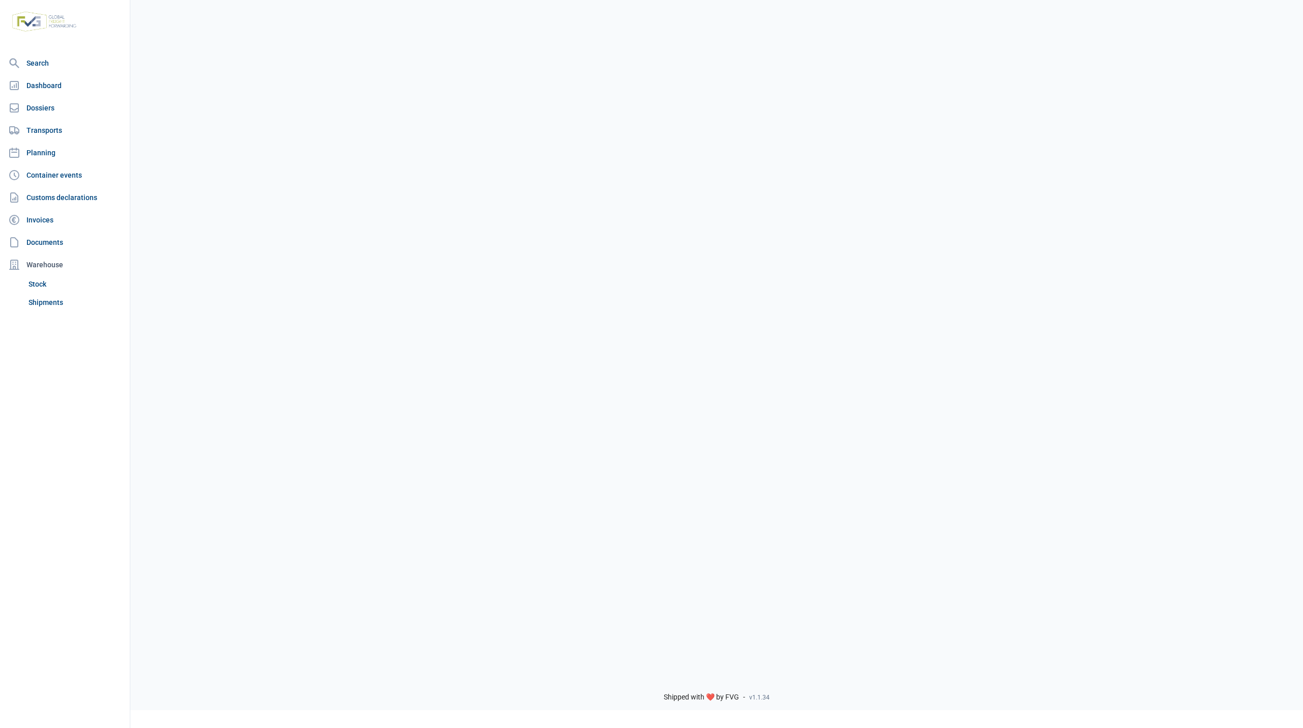  What do you see at coordinates (65, 130) in the screenshot?
I see `a: Transports` at bounding box center [65, 130].